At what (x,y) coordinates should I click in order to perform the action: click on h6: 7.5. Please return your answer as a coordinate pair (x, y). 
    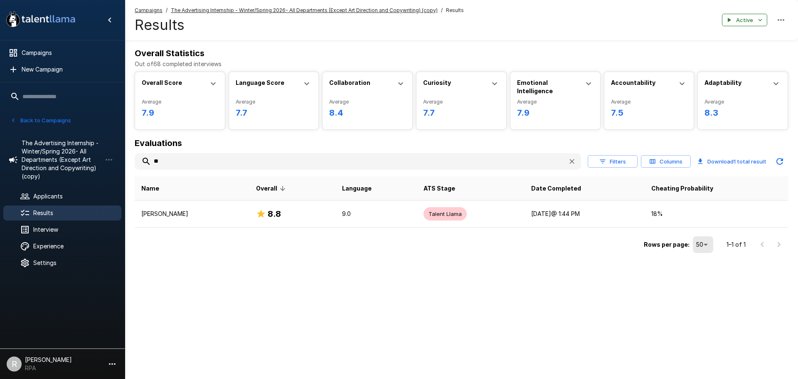
    Looking at the image, I should click on (649, 113).